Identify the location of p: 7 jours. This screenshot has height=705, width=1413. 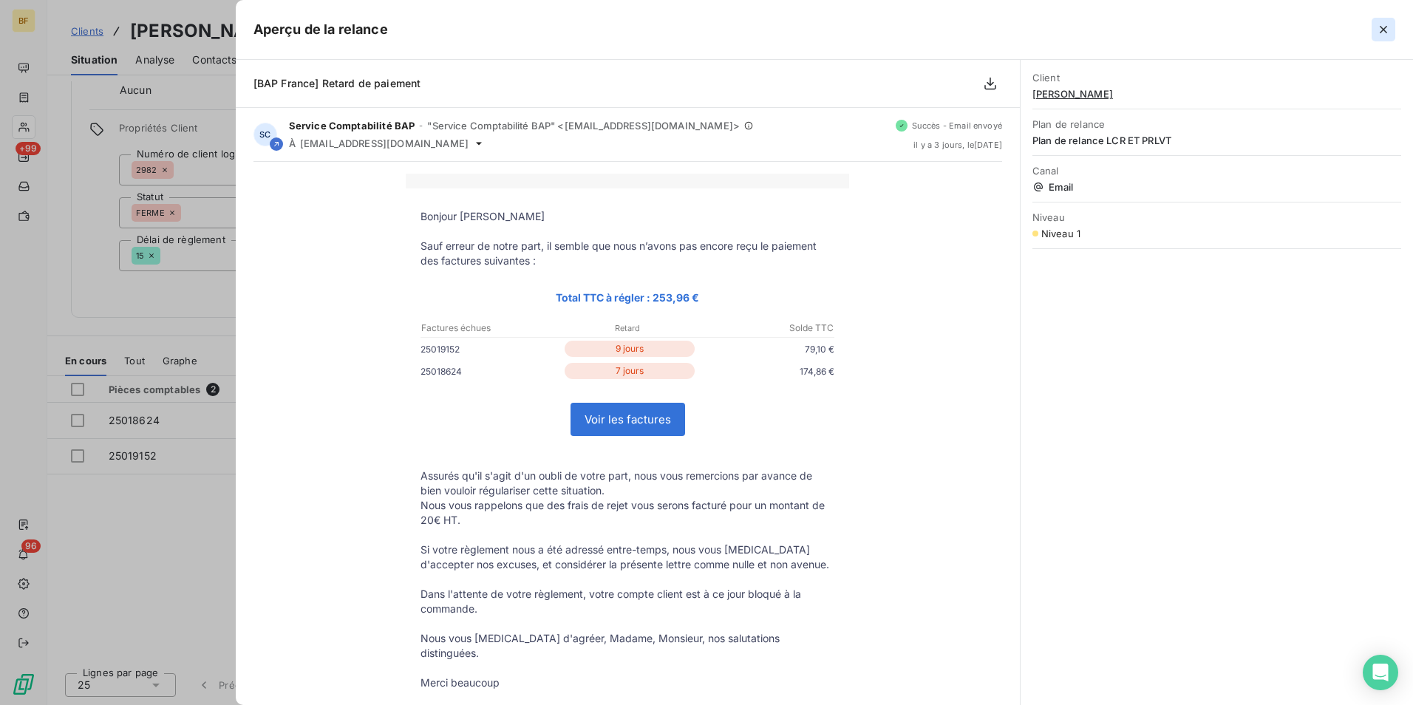
(630, 371).